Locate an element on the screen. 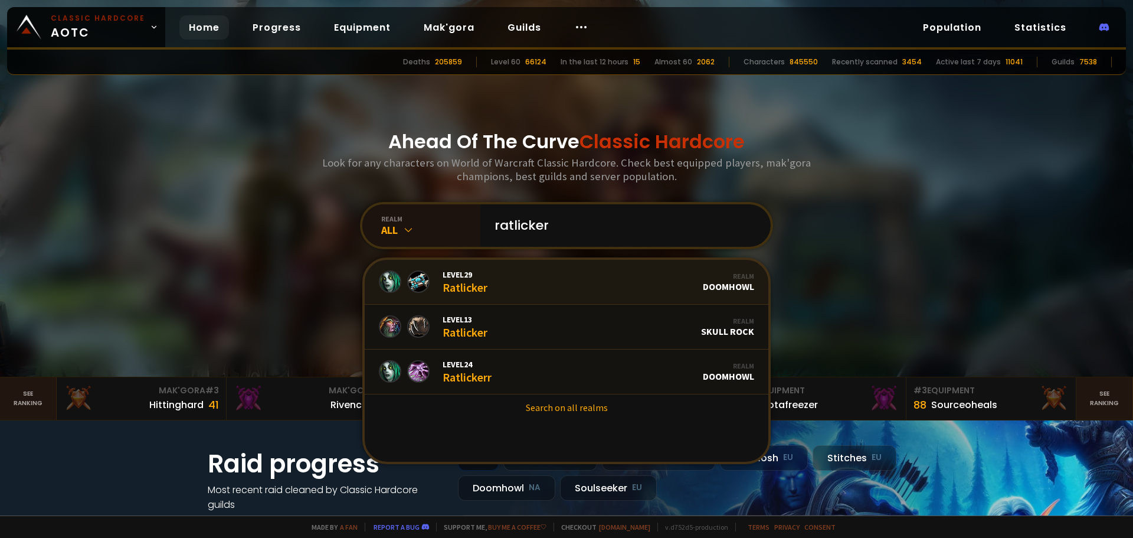 The height and width of the screenshot is (538, 1133). a: Mak'gora is located at coordinates (449, 27).